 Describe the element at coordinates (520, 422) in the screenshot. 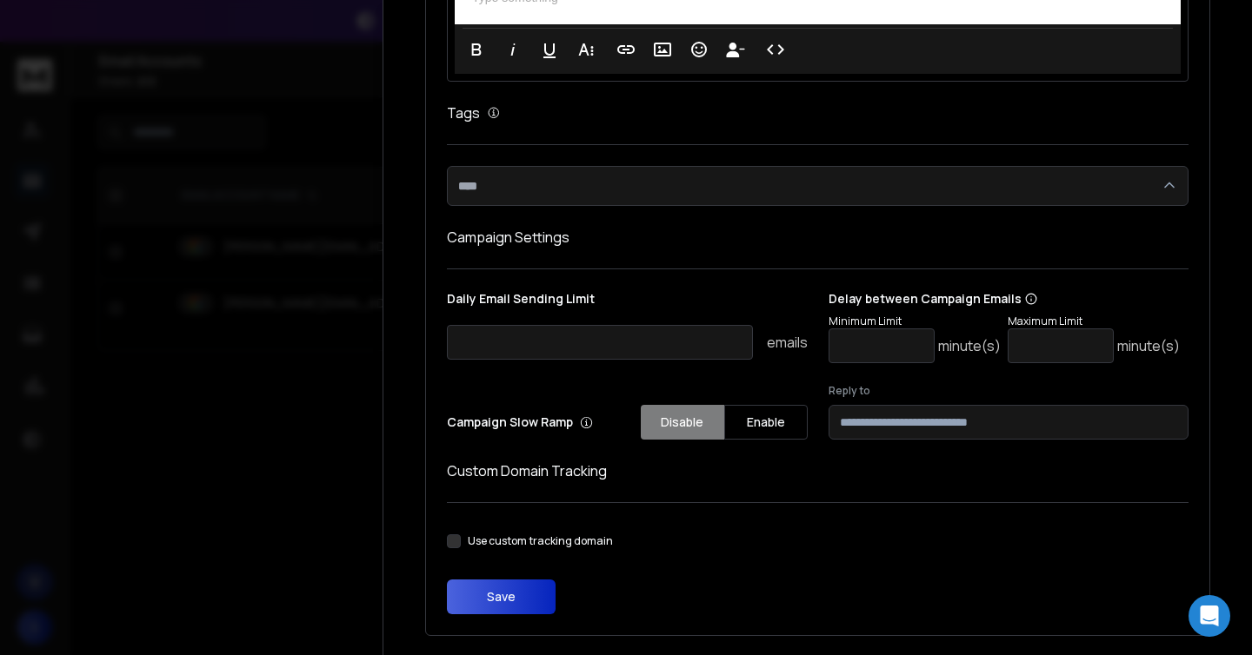

I see `p: Campaign Slow Ramp` at that location.